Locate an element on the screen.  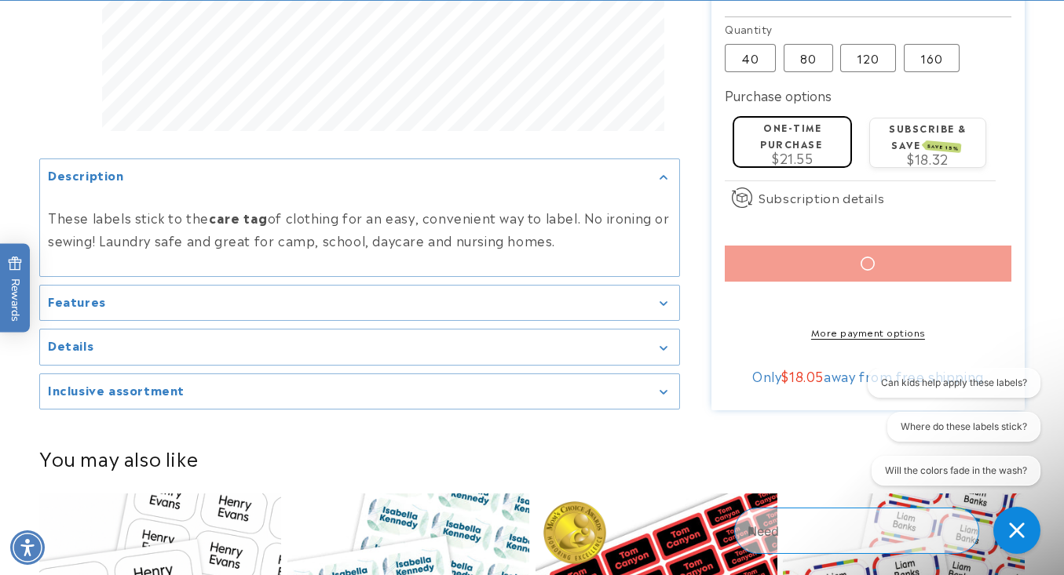
span: $21.55 is located at coordinates (792, 158).